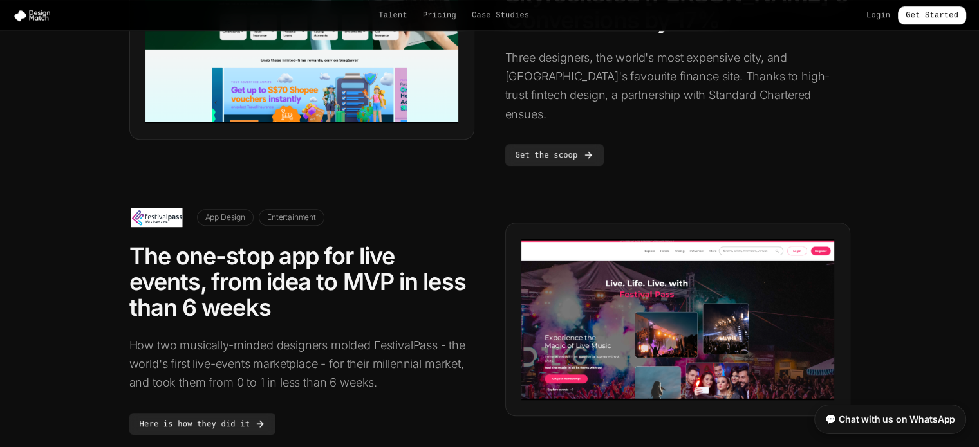  I want to click on span: Entertainment, so click(291, 217).